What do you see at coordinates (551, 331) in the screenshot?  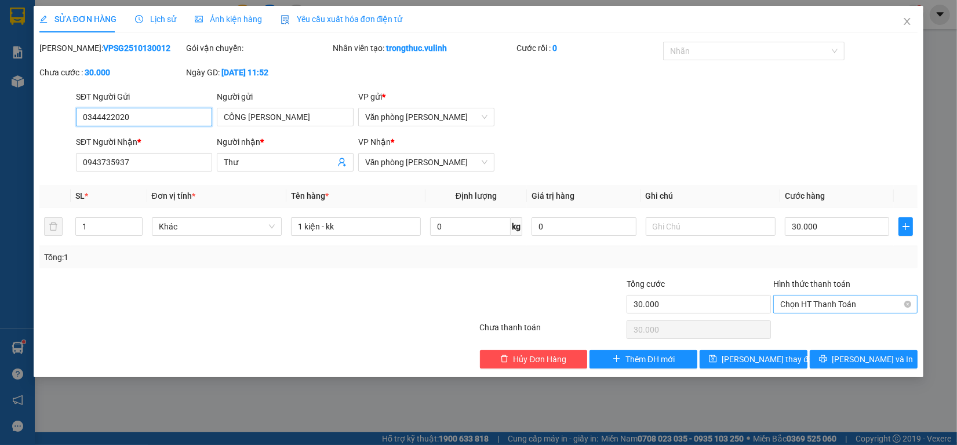 I see `div: Chưa thanh toán` at bounding box center [551, 331].